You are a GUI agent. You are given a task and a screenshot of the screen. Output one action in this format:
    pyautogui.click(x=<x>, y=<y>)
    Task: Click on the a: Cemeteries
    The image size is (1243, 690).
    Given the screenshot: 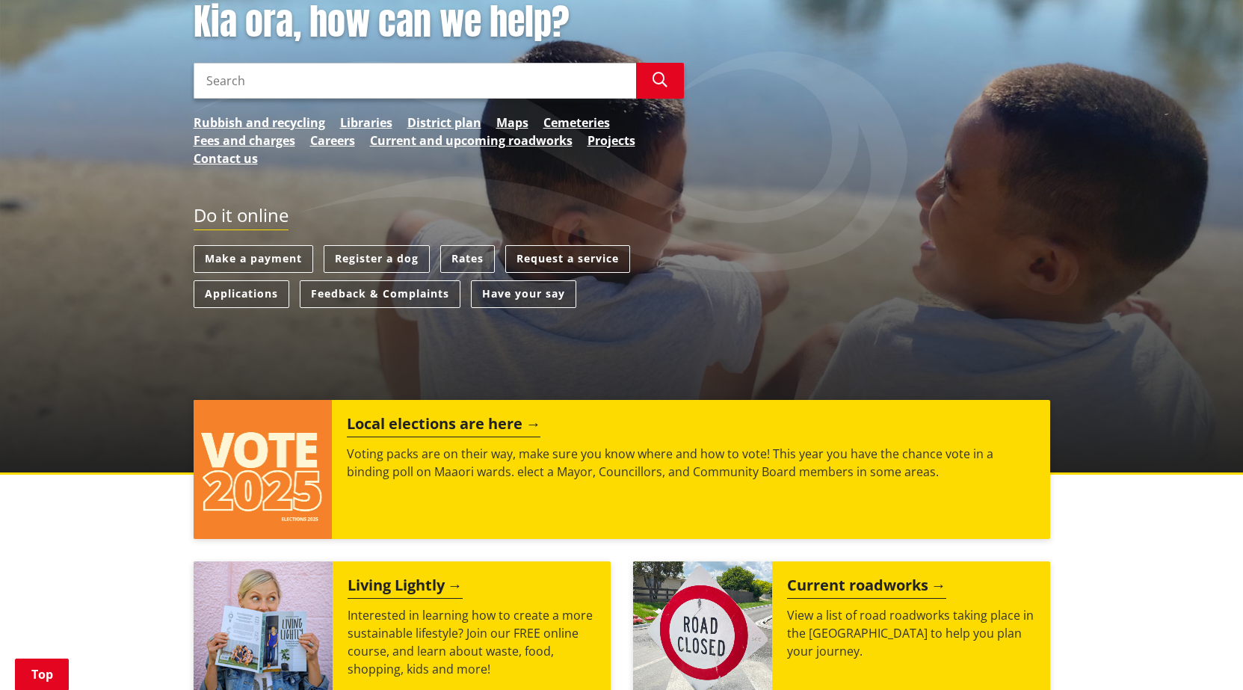 What is the action you would take?
    pyautogui.click(x=576, y=123)
    